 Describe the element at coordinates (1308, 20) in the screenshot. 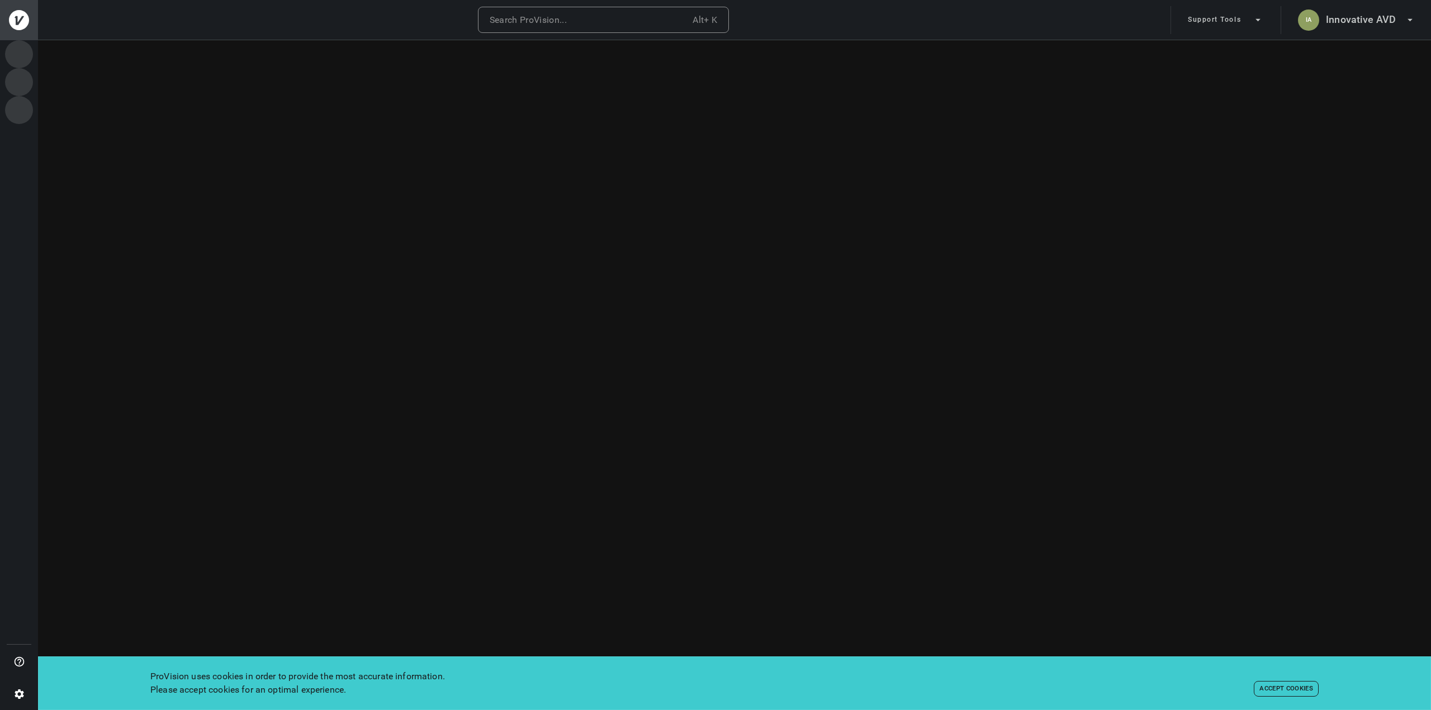

I see `div: IA` at that location.